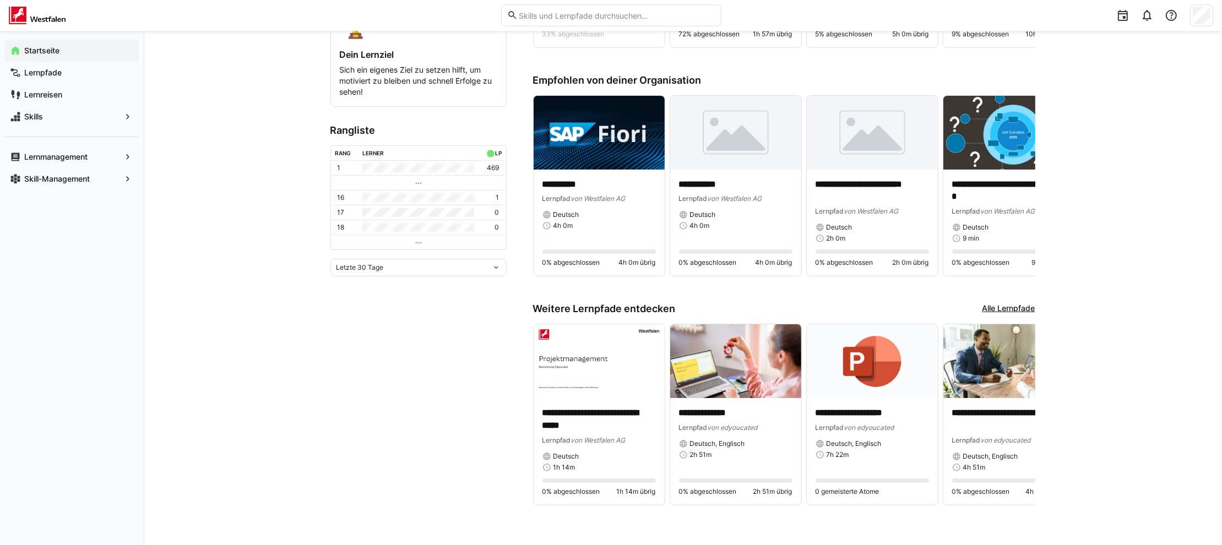 This screenshot has width=1222, height=545. What do you see at coordinates (573, 34) in the screenshot?
I see `span: 33% abgeschlossen` at bounding box center [573, 34].